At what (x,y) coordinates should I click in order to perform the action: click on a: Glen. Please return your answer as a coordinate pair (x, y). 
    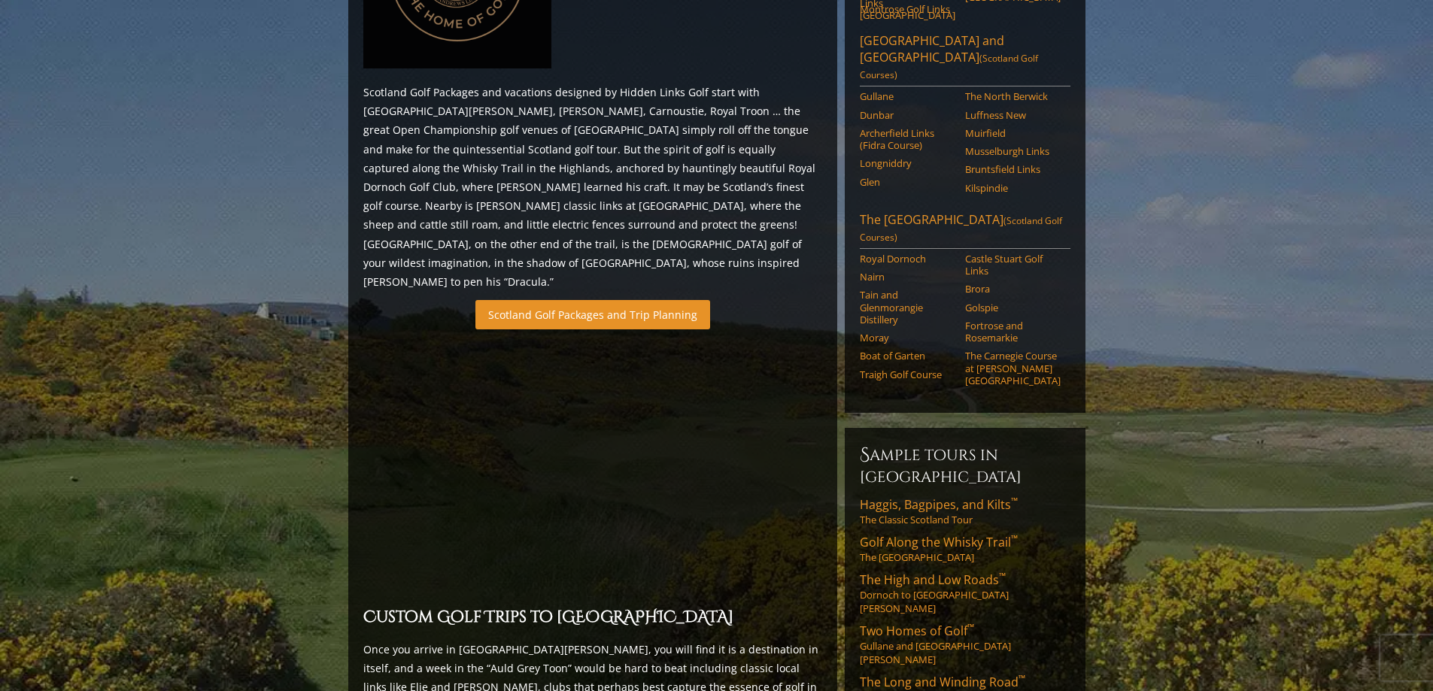
    Looking at the image, I should click on (907, 182).